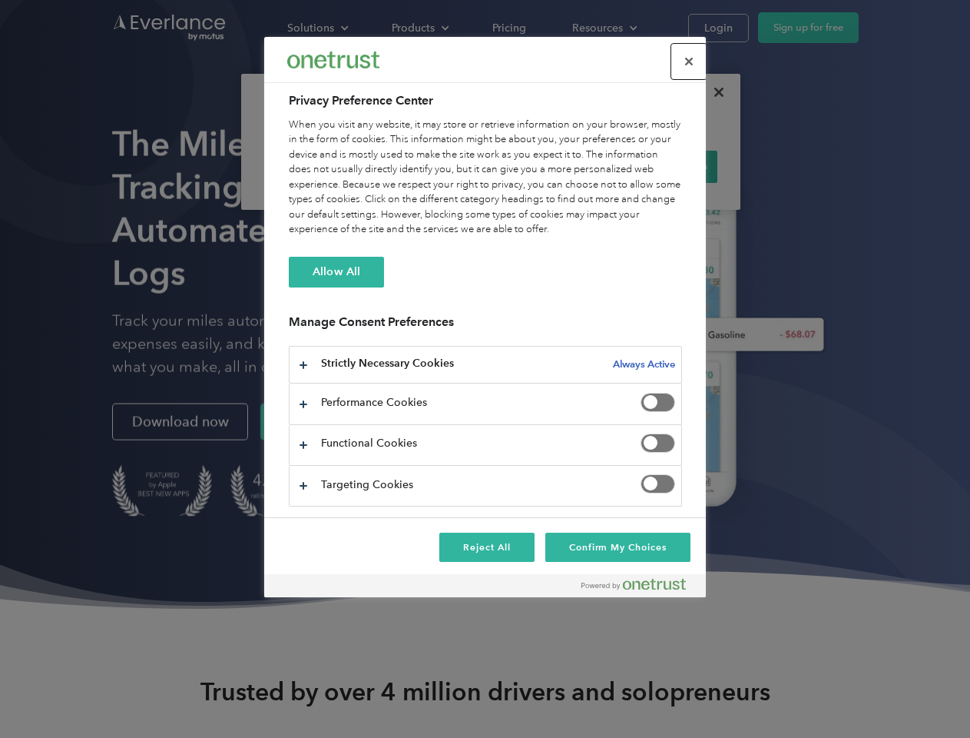  What do you see at coordinates (487, 547) in the screenshot?
I see `button: Reject All` at bounding box center [487, 547].